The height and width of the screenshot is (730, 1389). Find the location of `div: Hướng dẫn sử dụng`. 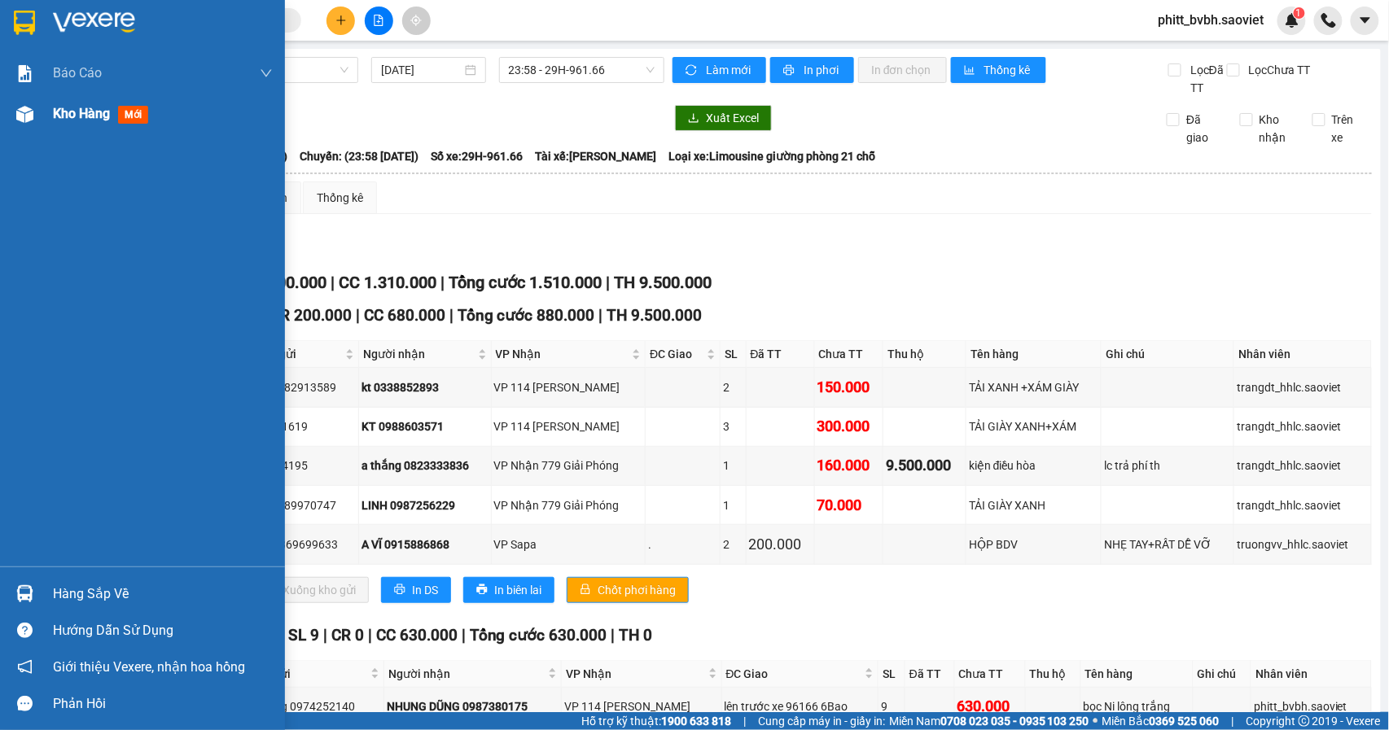

div: Hướng dẫn sử dụng is located at coordinates (163, 631).